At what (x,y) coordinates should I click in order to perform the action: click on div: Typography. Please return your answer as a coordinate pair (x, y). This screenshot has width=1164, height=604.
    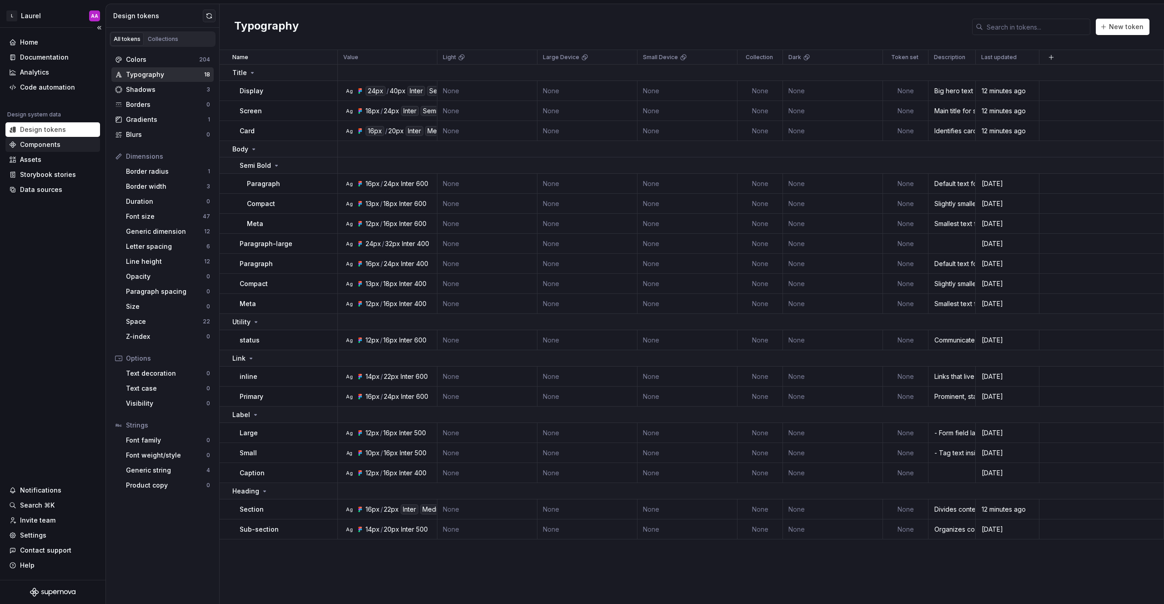
    Looking at the image, I should click on (165, 75).